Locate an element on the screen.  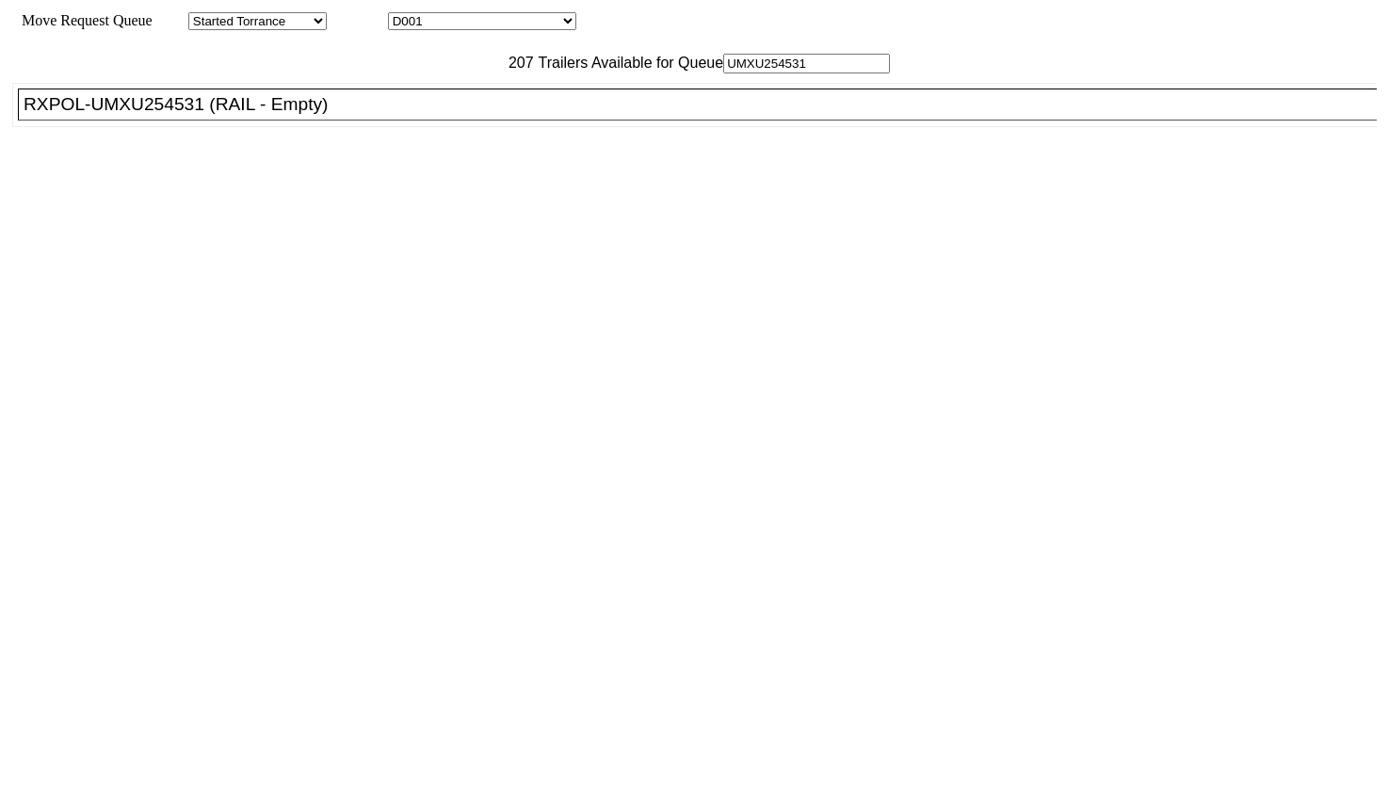
span: Move Request Queue is located at coordinates (82, 20).